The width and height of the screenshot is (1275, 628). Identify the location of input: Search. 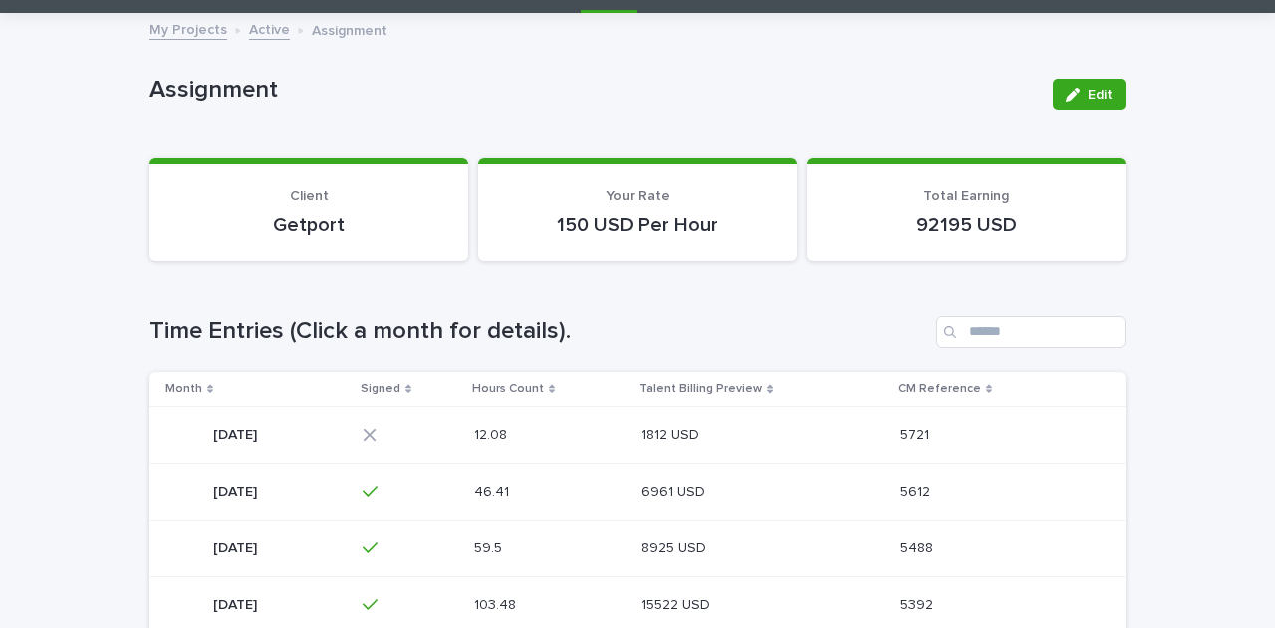
(1031, 333).